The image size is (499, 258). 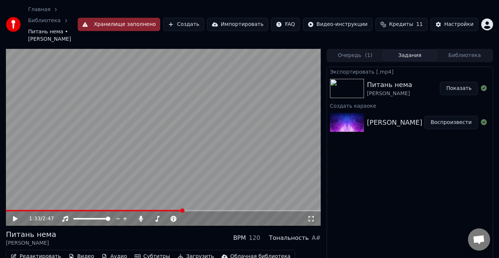 What do you see at coordinates (39, 10) in the screenshot?
I see `a: Главная` at bounding box center [39, 10].